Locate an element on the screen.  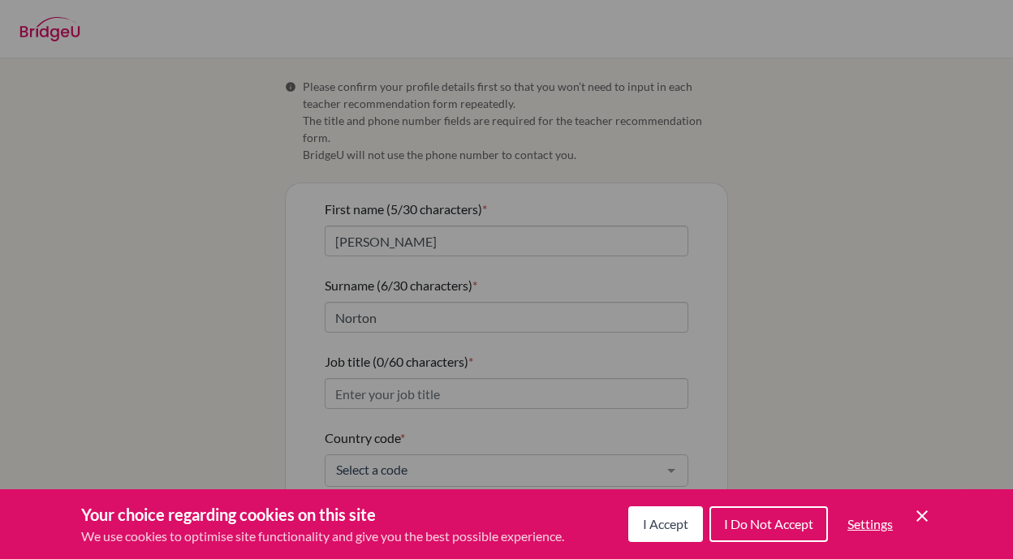
span: I Do Not Accept is located at coordinates (769, 524).